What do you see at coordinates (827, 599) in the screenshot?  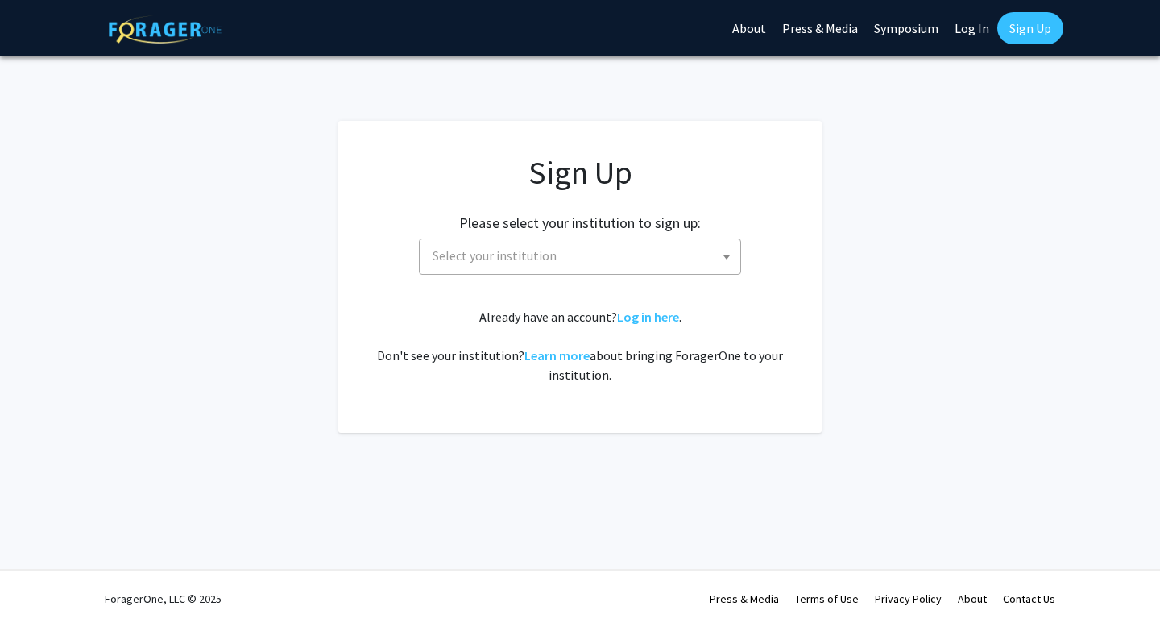 I see `a: Terms of Use` at bounding box center [827, 599].